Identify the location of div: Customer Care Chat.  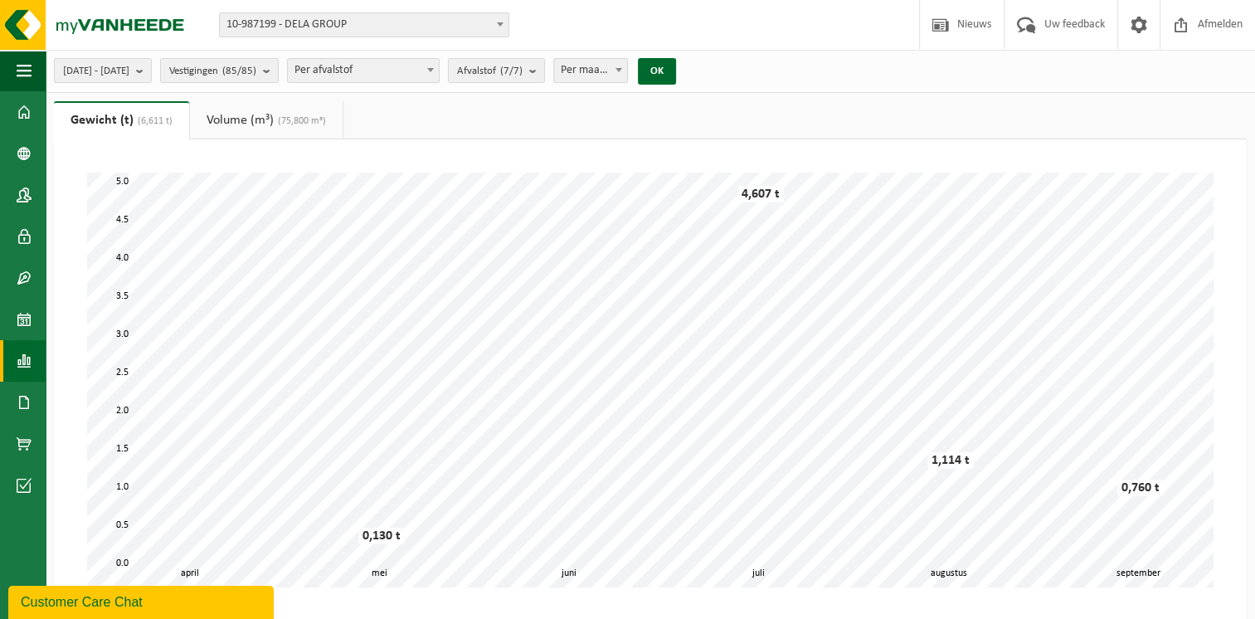
(133, 20).